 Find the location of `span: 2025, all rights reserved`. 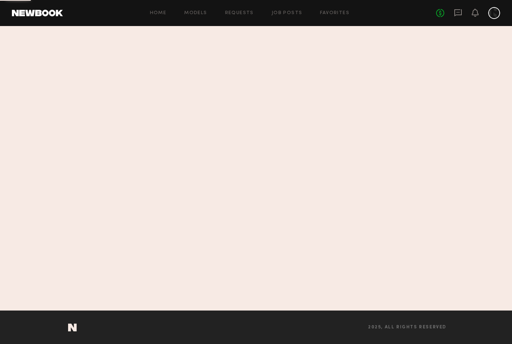

span: 2025, all rights reserved is located at coordinates (407, 328).